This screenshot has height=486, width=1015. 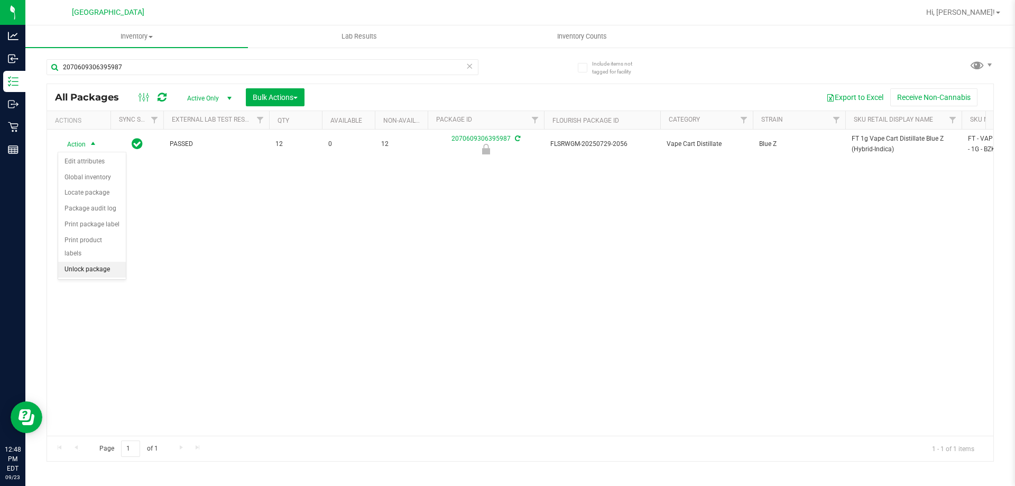 What do you see at coordinates (619, 68) in the screenshot?
I see `span: Include items not tagged for facility` at bounding box center [619, 68].